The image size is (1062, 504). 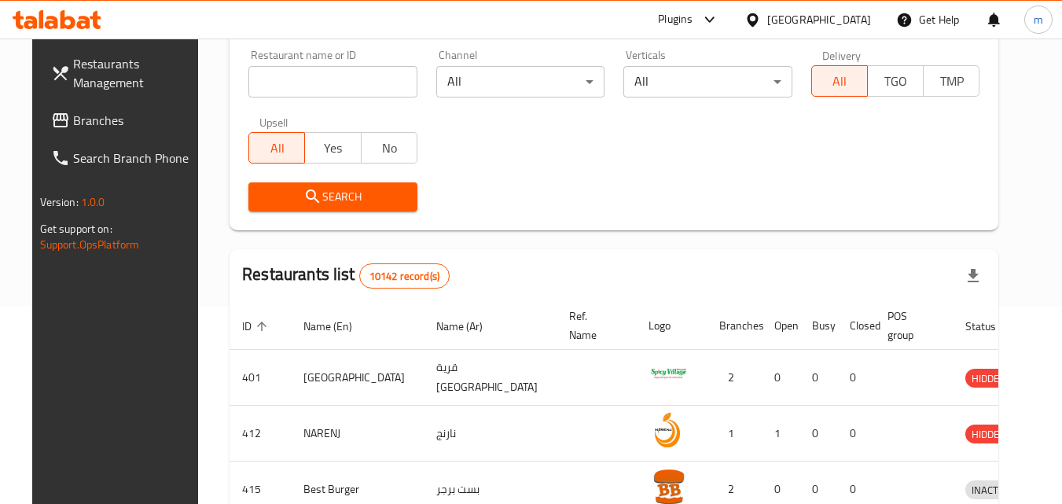 I want to click on button: TGO, so click(x=895, y=81).